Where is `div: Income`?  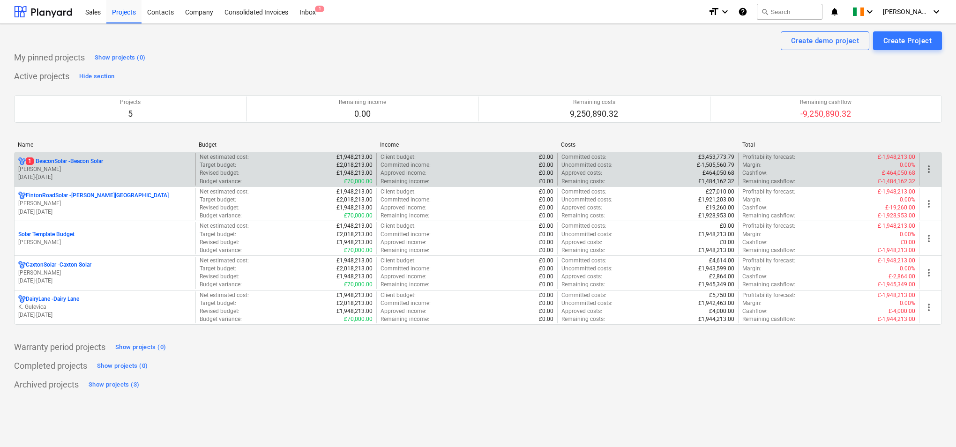
div: Income is located at coordinates (467, 145).